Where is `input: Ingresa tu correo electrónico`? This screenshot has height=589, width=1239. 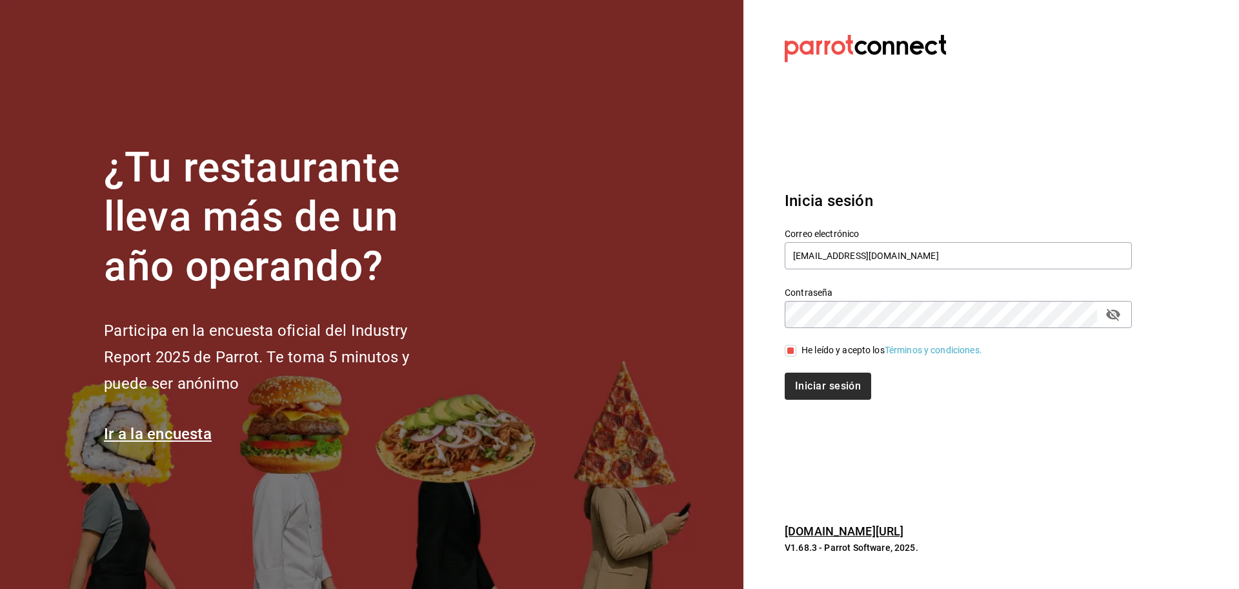 input: Ingresa tu correo electrónico is located at coordinates (958, 256).